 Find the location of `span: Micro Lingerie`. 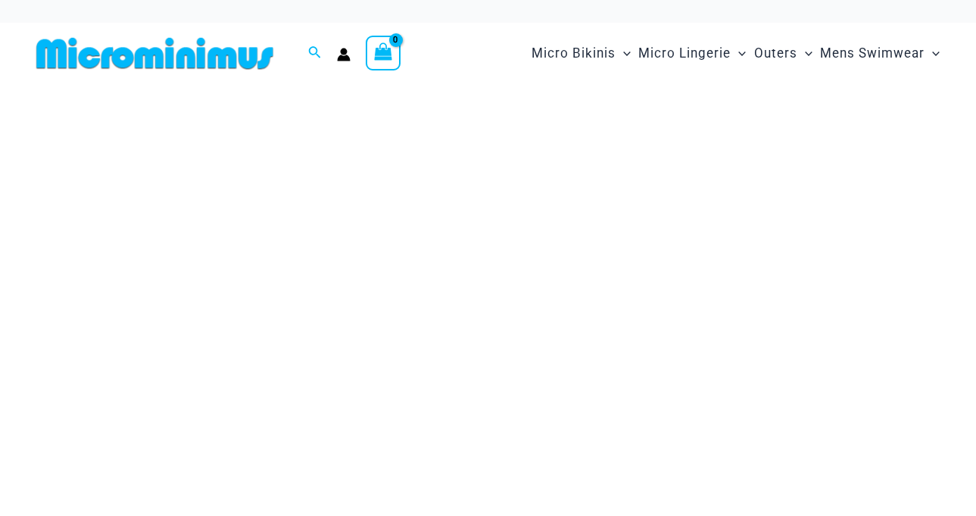

span: Micro Lingerie is located at coordinates (685, 53).